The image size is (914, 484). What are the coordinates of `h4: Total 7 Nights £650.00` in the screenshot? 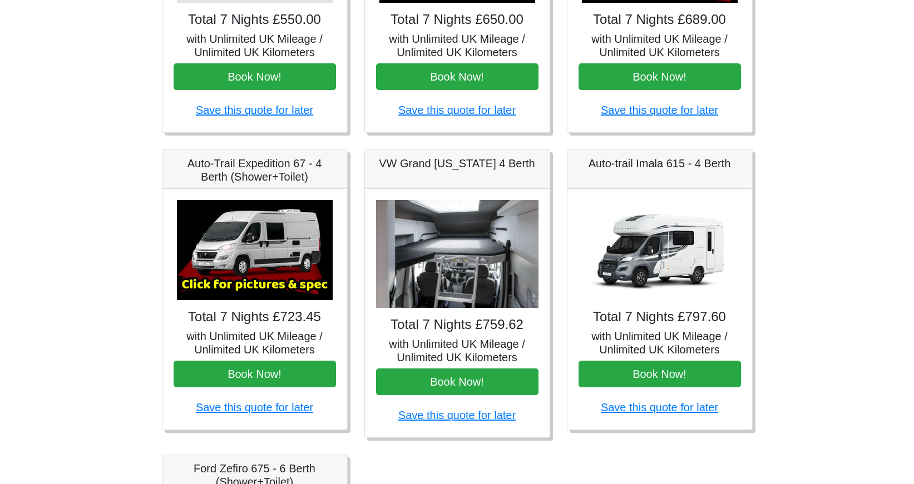 It's located at (457, 19).